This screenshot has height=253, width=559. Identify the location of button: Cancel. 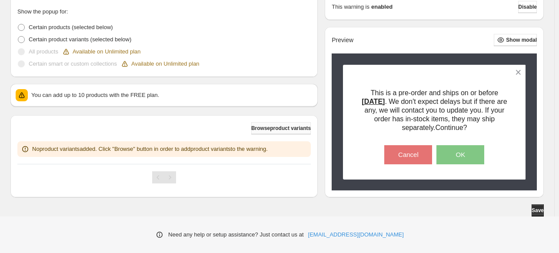
(408, 154).